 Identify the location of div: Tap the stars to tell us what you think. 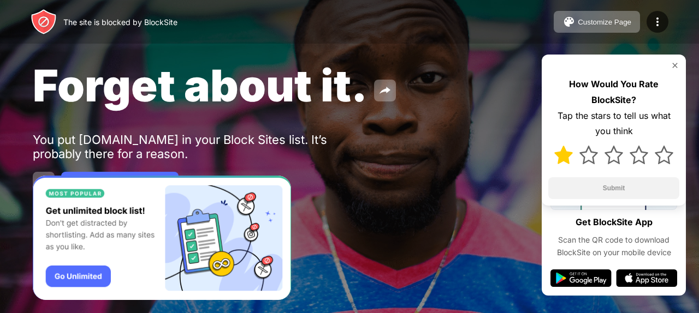
(614, 124).